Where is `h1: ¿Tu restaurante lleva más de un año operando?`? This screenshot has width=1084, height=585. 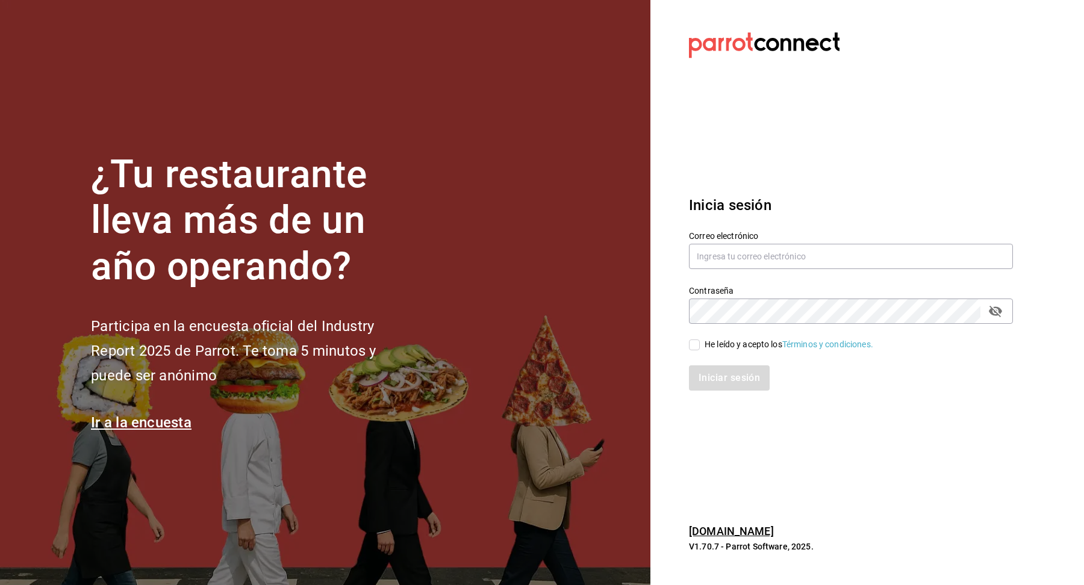
h1: ¿Tu restaurante lleva más de un año operando? is located at coordinates (253, 221).